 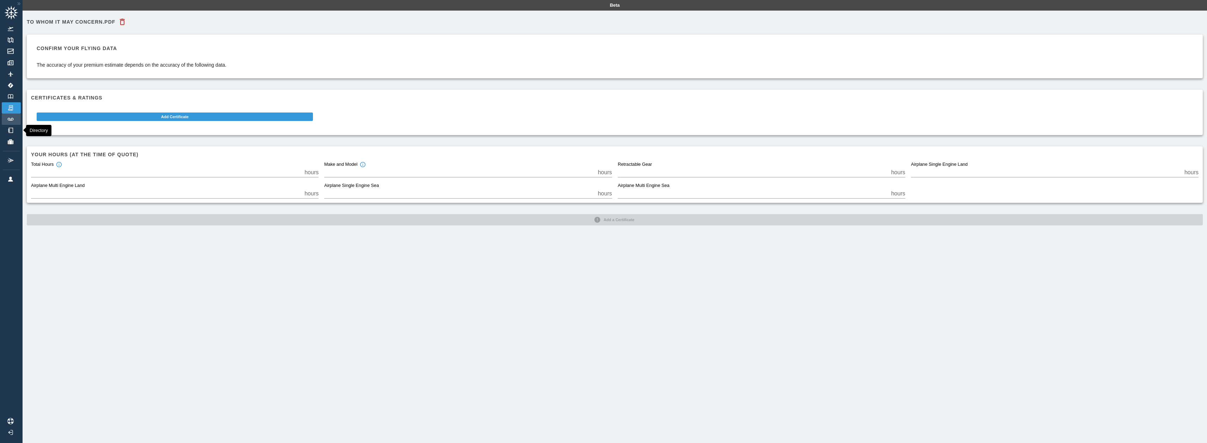 I want to click on button: Add Certificate, so click(x=175, y=117).